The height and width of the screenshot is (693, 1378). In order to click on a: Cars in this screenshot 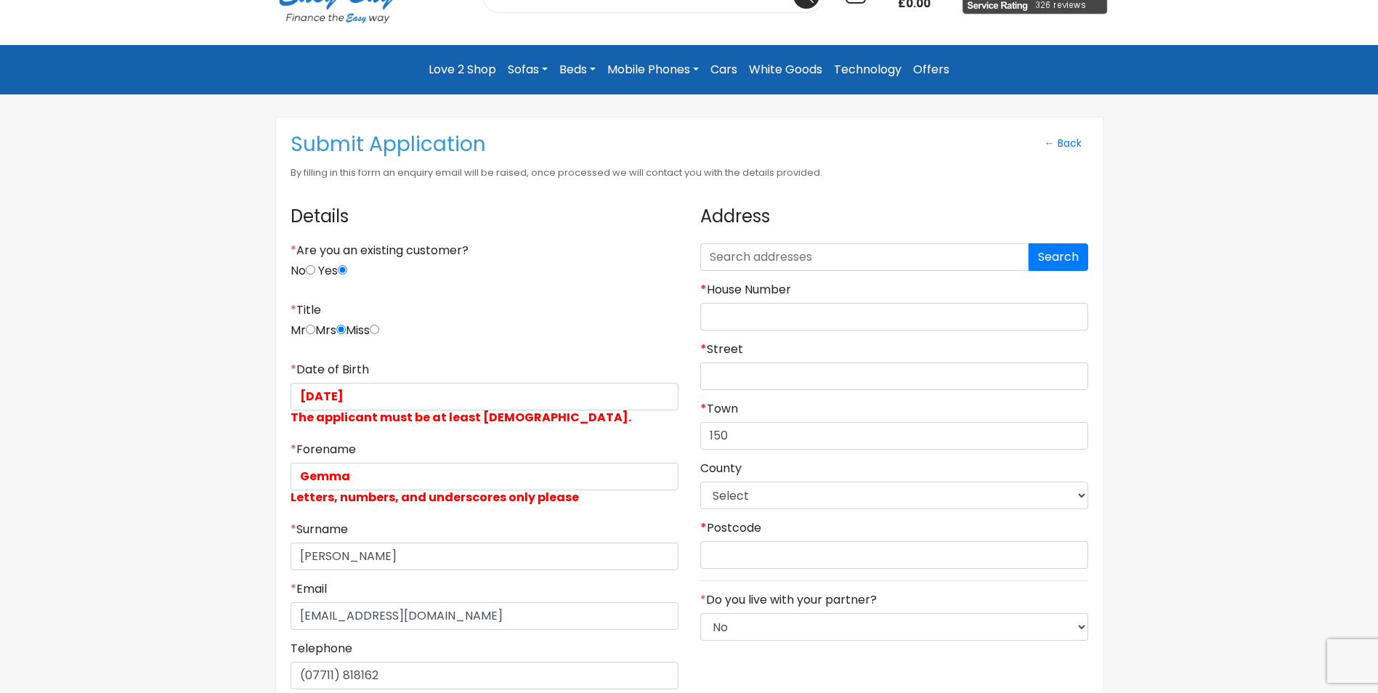, I will do `click(723, 70)`.